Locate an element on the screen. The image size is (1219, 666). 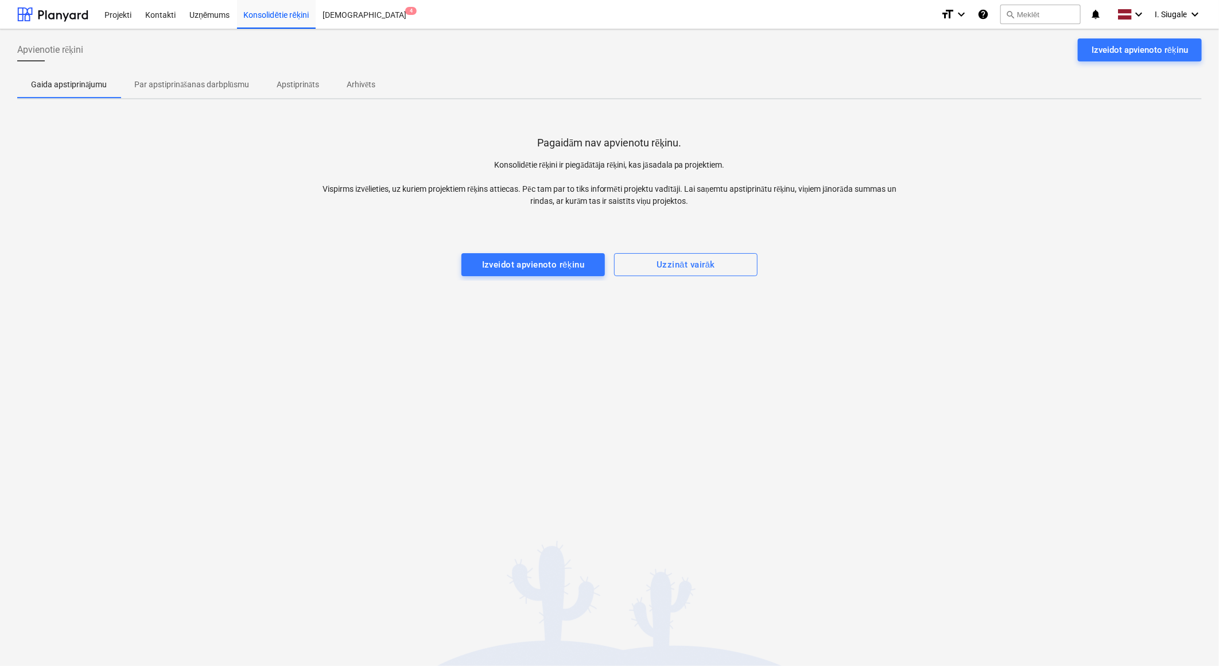
span: 4 is located at coordinates (411, 11).